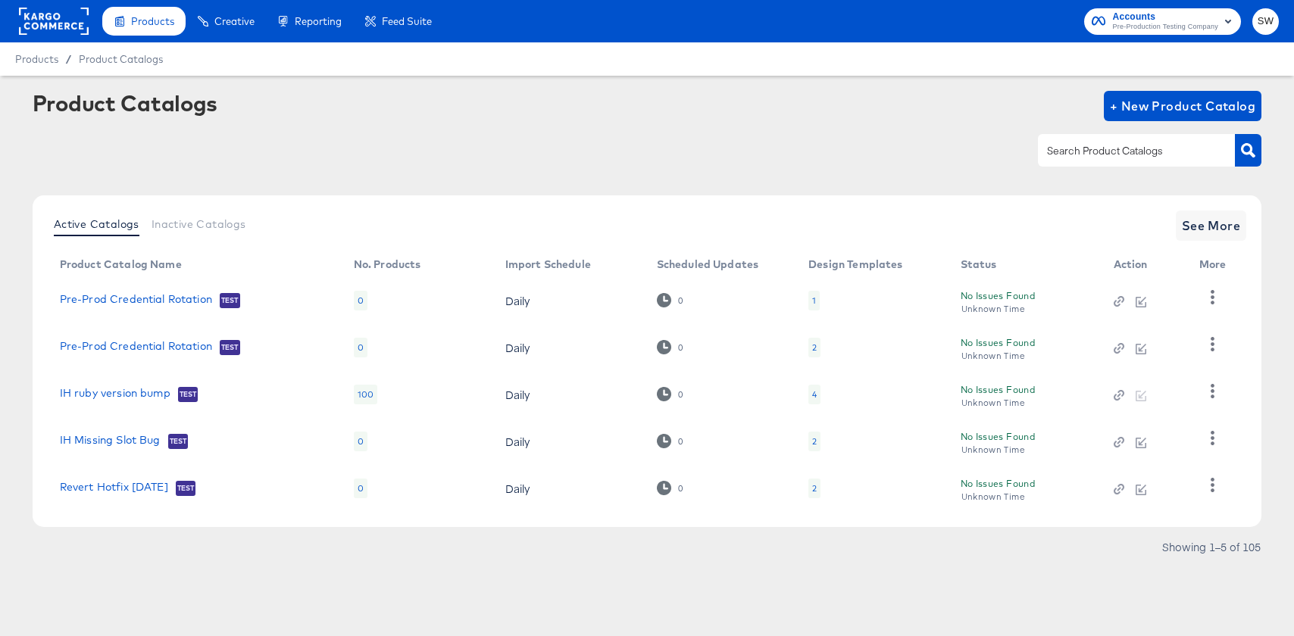 The height and width of the screenshot is (636, 1294). Describe the element at coordinates (120, 59) in the screenshot. I see `span: Product Catalogs` at that location.